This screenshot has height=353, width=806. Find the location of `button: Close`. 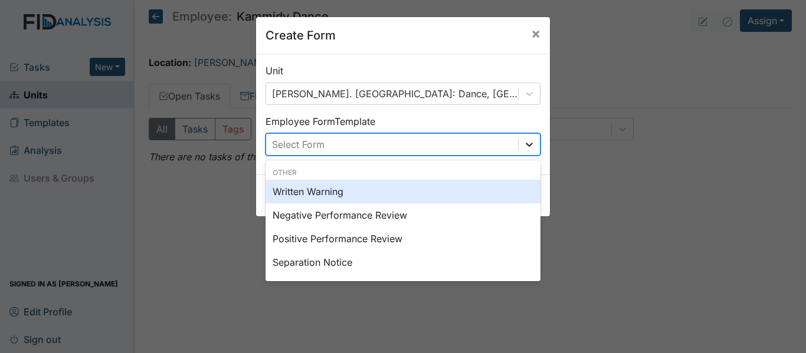

button: Close is located at coordinates (536, 34).